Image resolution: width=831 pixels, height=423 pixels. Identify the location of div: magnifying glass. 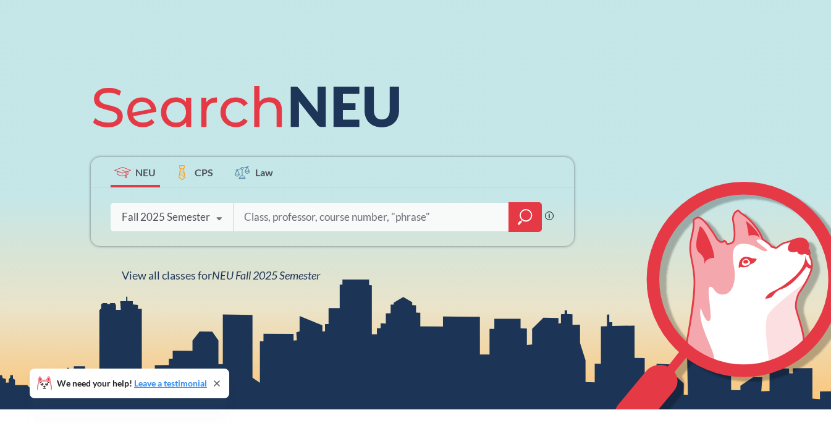
(525, 217).